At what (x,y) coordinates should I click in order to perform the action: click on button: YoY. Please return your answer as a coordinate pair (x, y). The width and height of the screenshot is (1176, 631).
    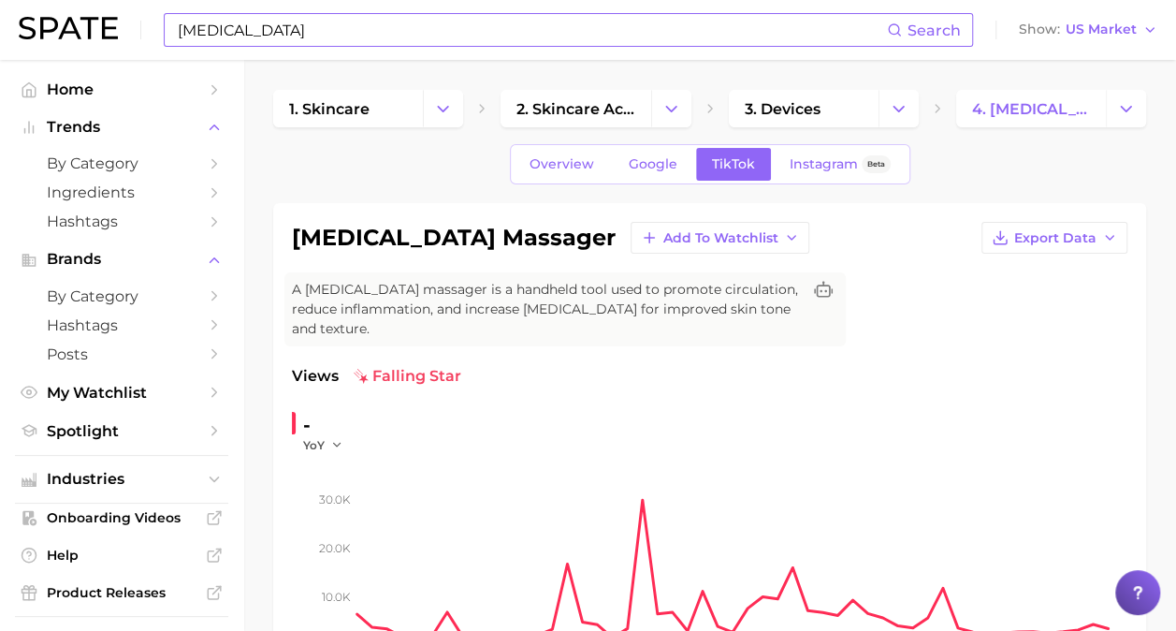
    Looking at the image, I should click on (323, 445).